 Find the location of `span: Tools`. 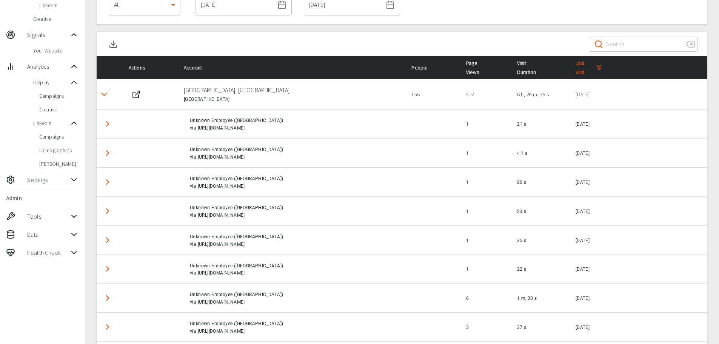

span: Tools is located at coordinates (48, 216).